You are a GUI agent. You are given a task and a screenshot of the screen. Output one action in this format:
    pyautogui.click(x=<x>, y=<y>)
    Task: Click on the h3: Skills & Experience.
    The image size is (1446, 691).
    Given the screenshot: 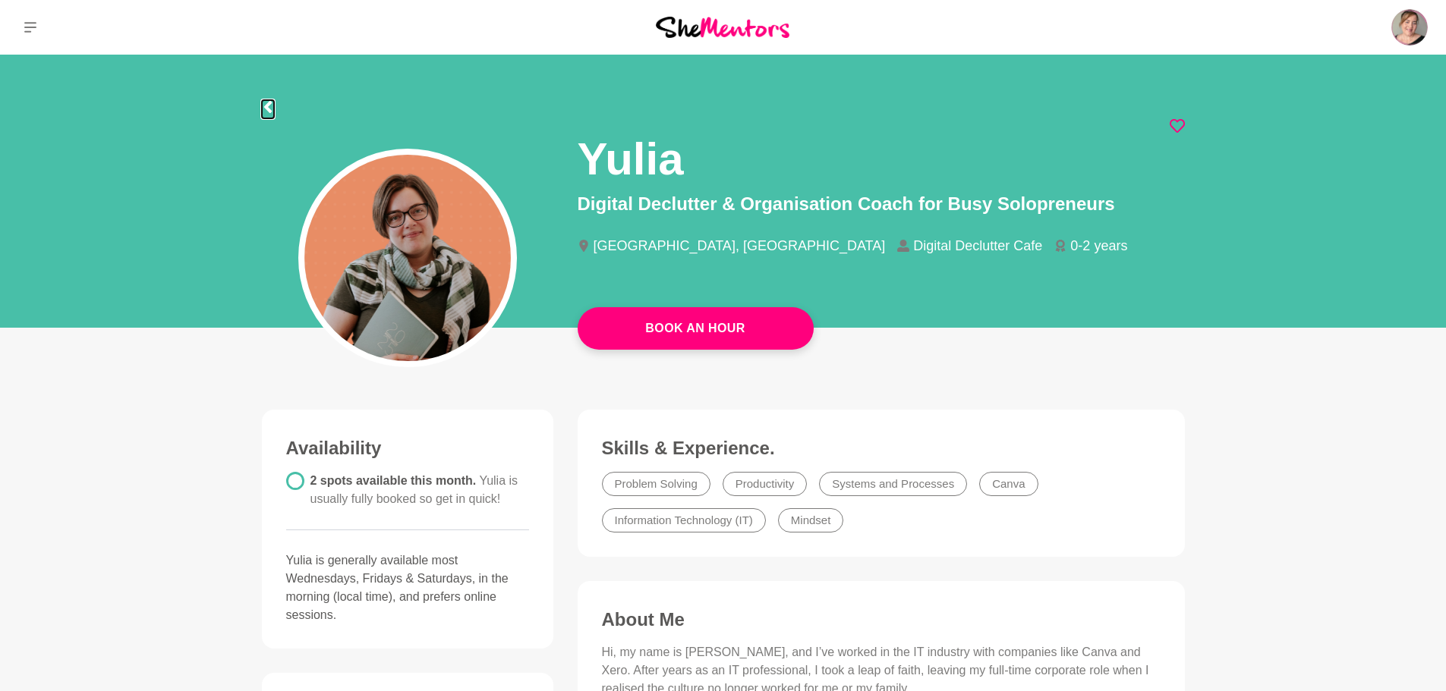 What is the action you would take?
    pyautogui.click(x=881, y=448)
    